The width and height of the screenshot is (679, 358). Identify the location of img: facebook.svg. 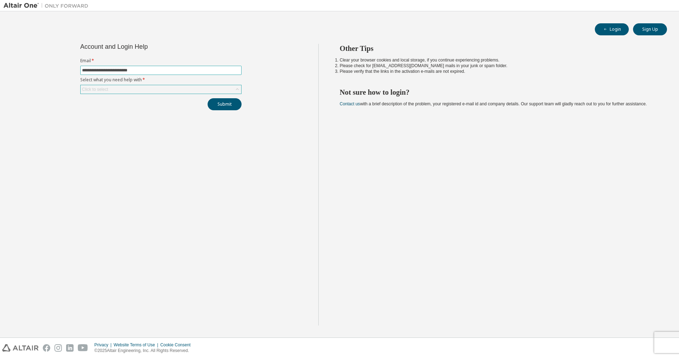
(46, 348).